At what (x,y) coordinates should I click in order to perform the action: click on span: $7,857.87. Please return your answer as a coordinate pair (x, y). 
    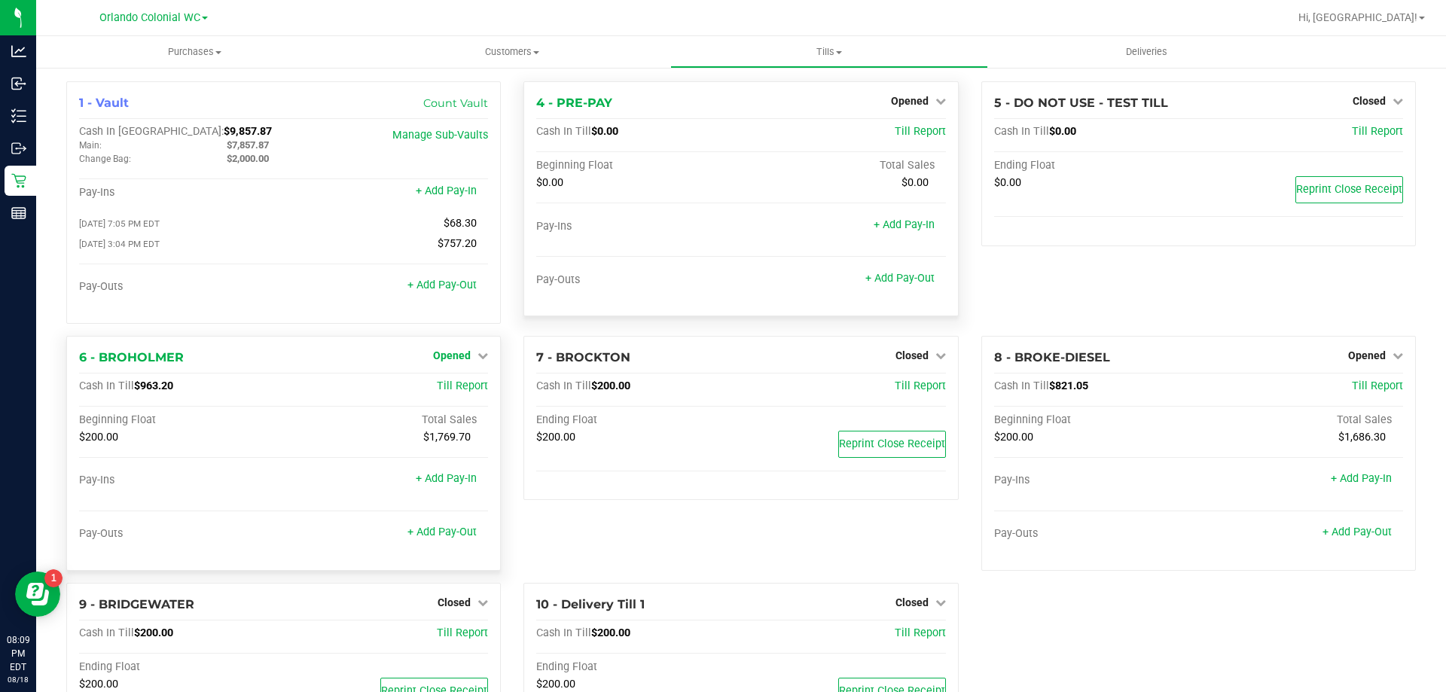
    Looking at the image, I should click on (248, 145).